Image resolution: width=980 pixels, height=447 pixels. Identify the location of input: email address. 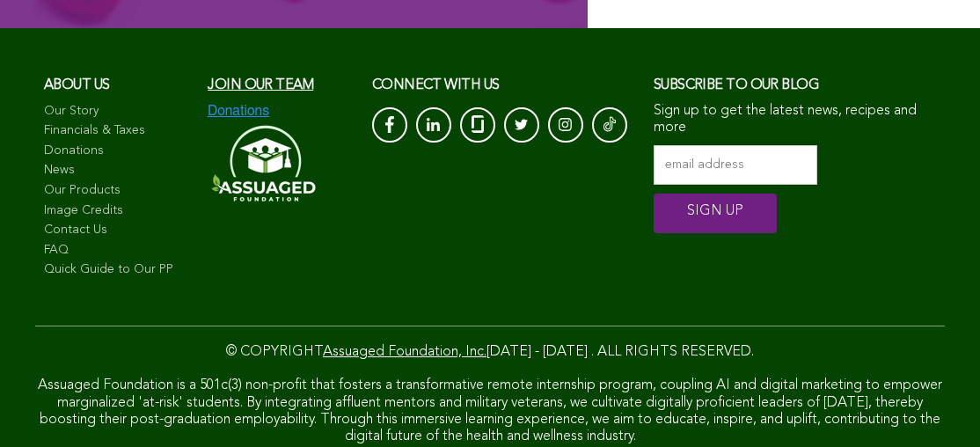
(736, 165).